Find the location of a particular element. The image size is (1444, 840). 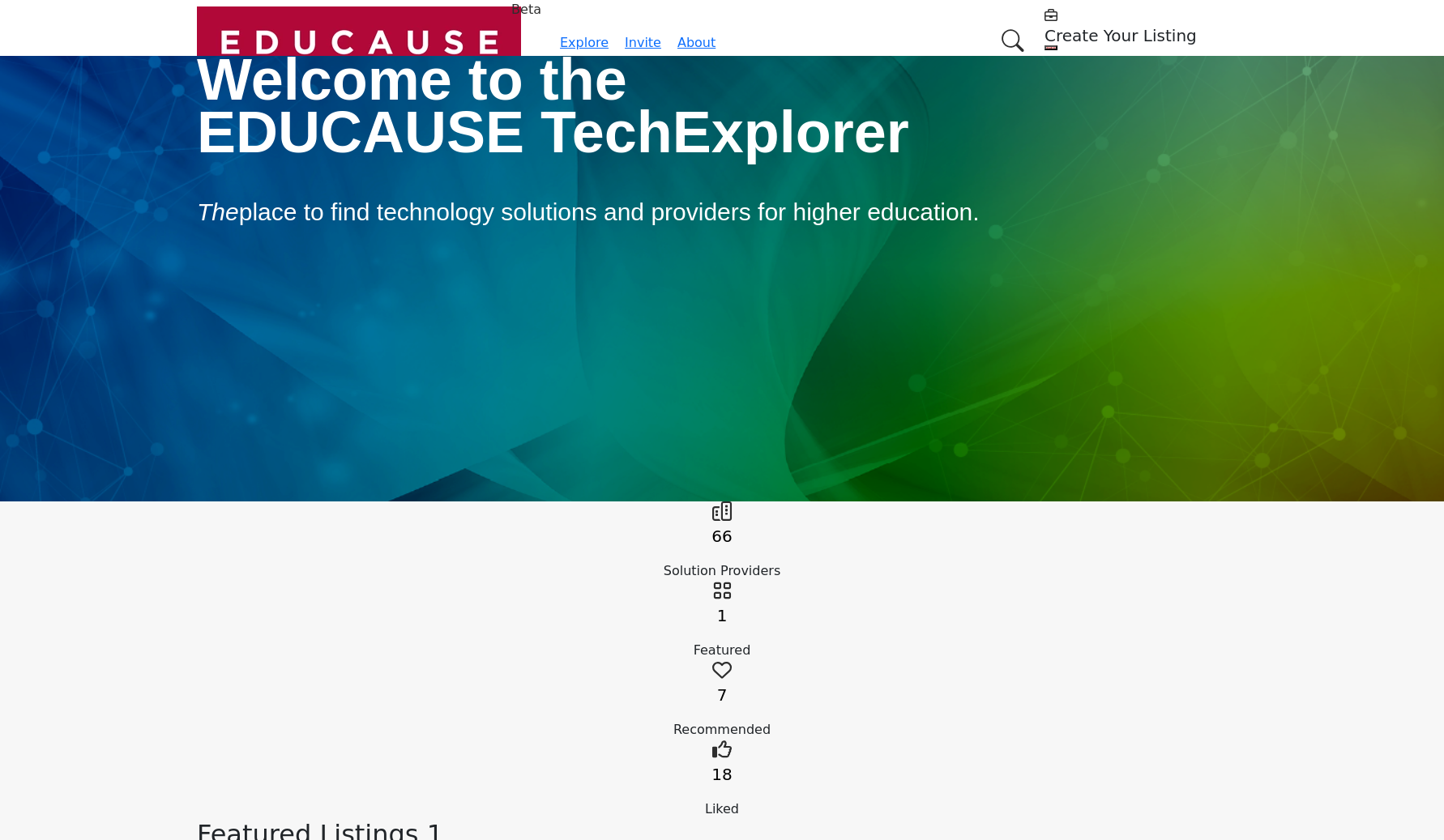

i: Go to Liked is located at coordinates (722, 749).